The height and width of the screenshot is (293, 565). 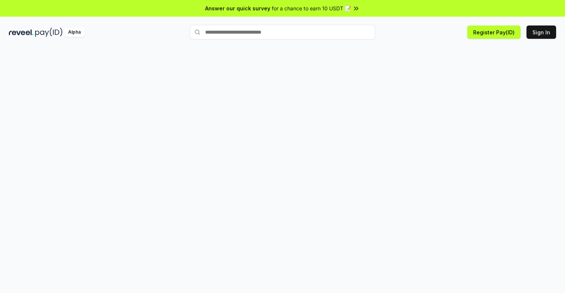 I want to click on span: Answer our quick survey, so click(x=238, y=8).